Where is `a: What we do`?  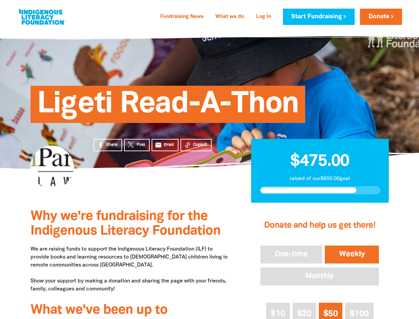
a: What we do is located at coordinates (230, 17).